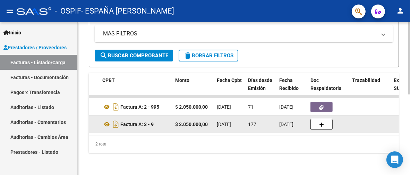 This screenshot has height=175, width=410. I want to click on button: Buscar Comprobante, so click(134, 55).